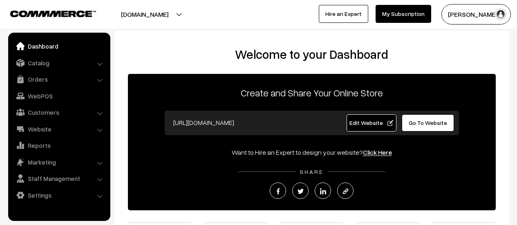 Image resolution: width=517 pixels, height=225 pixels. What do you see at coordinates (59, 63) in the screenshot?
I see `a: Catalog` at bounding box center [59, 63].